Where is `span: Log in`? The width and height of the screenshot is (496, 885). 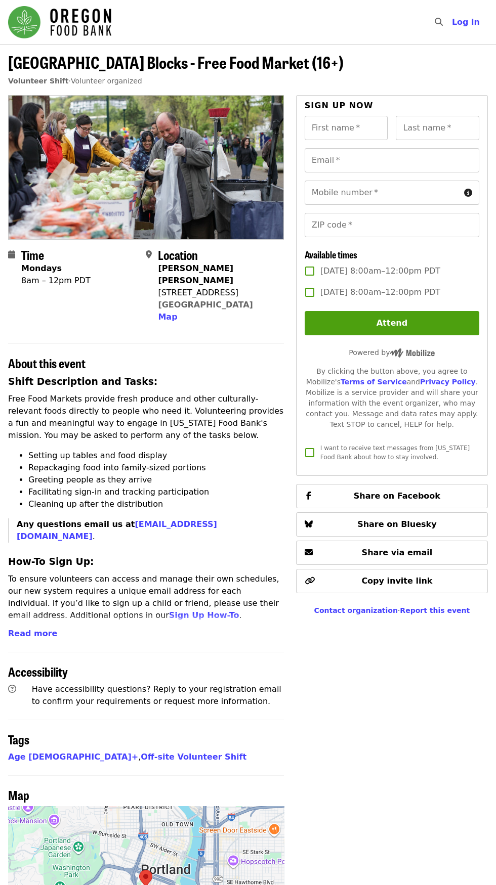 span: Log in is located at coordinates (465, 22).